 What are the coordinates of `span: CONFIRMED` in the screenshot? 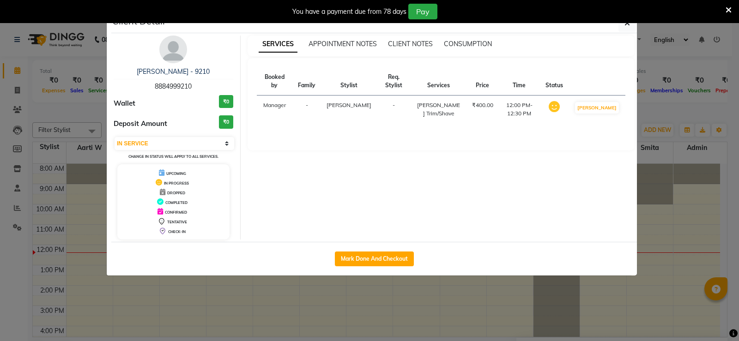 It's located at (176, 212).